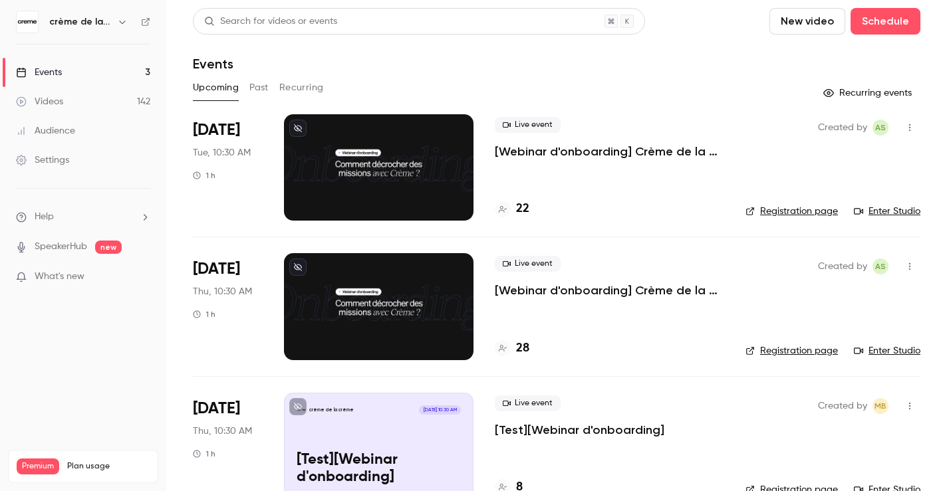 Image resolution: width=947 pixels, height=491 pixels. Describe the element at coordinates (39, 72) in the screenshot. I see `div: Events` at that location.